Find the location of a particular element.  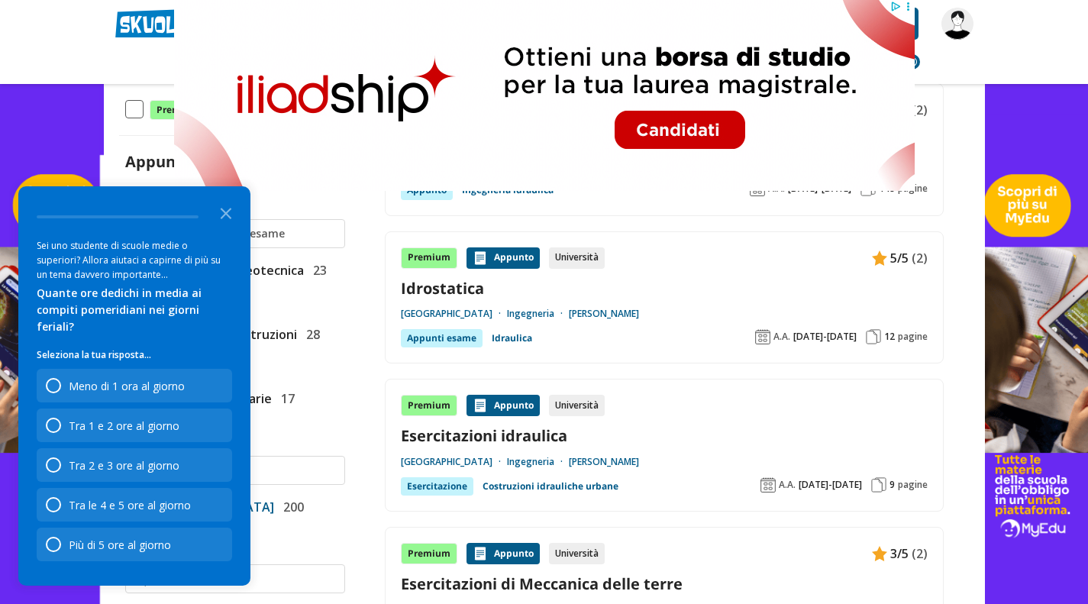

div: Appunti esame is located at coordinates (441, 338).